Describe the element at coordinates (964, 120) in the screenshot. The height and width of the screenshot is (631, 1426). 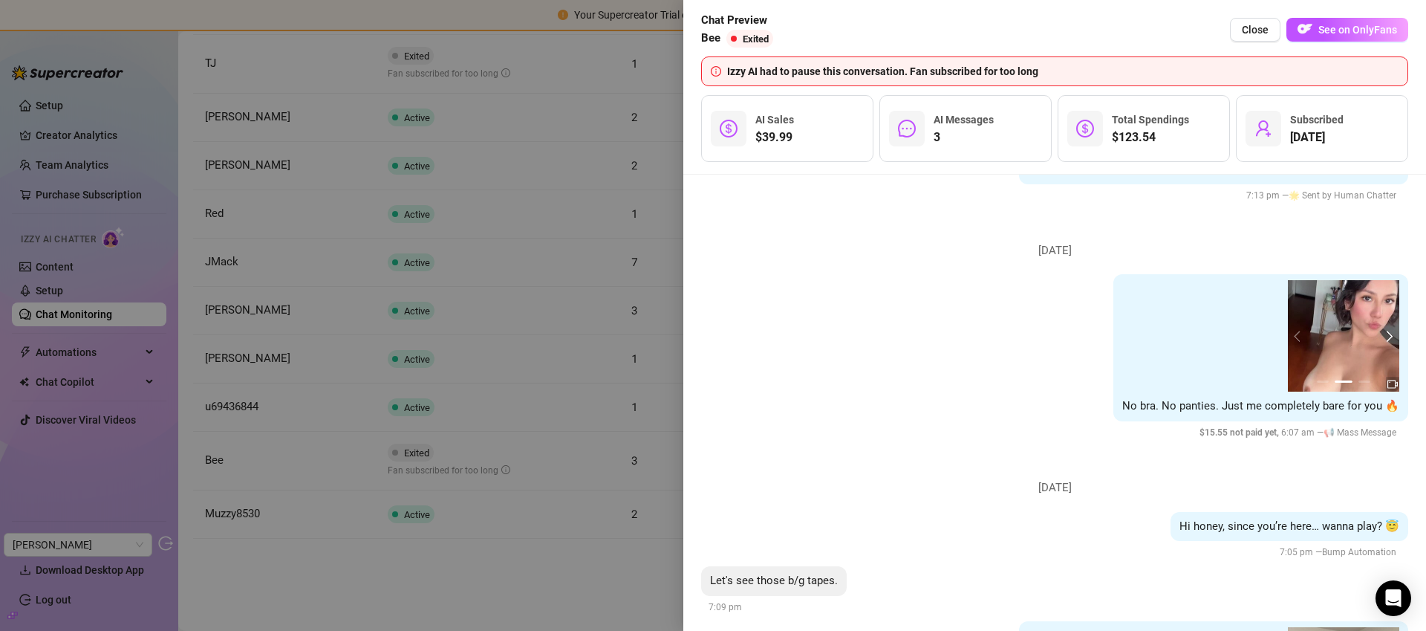
I see `span: AI Messages` at that location.